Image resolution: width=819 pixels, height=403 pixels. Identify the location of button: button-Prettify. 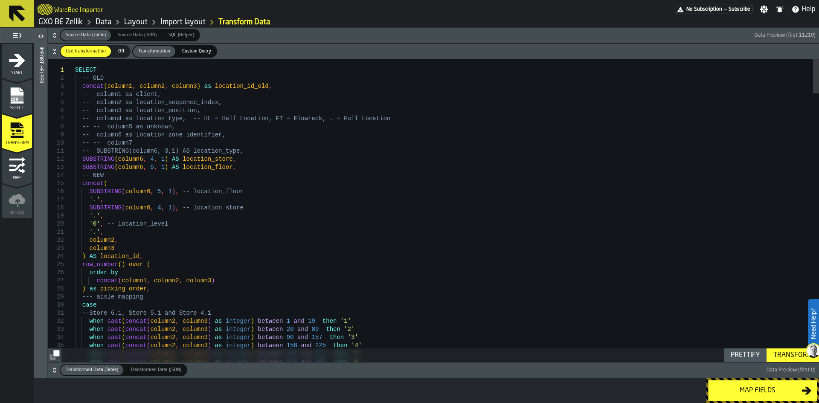
(745, 355).